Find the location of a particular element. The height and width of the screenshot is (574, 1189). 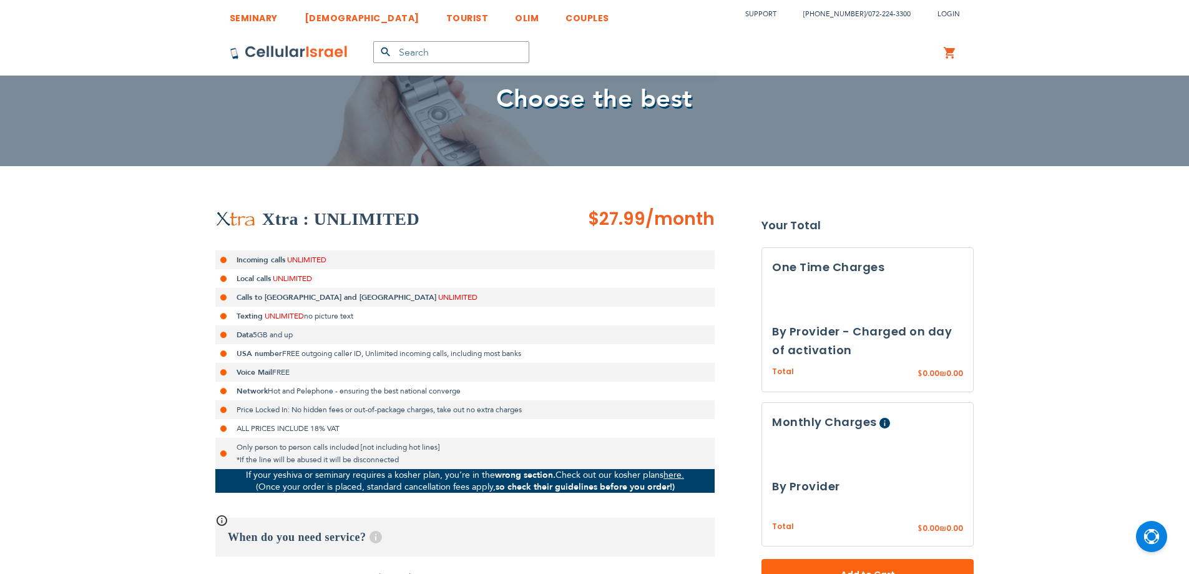

p: If your yeshiva or seminary requires a kosher plan, you’re in the Check out our kosher plans (Onc... is located at coordinates (465, 481).